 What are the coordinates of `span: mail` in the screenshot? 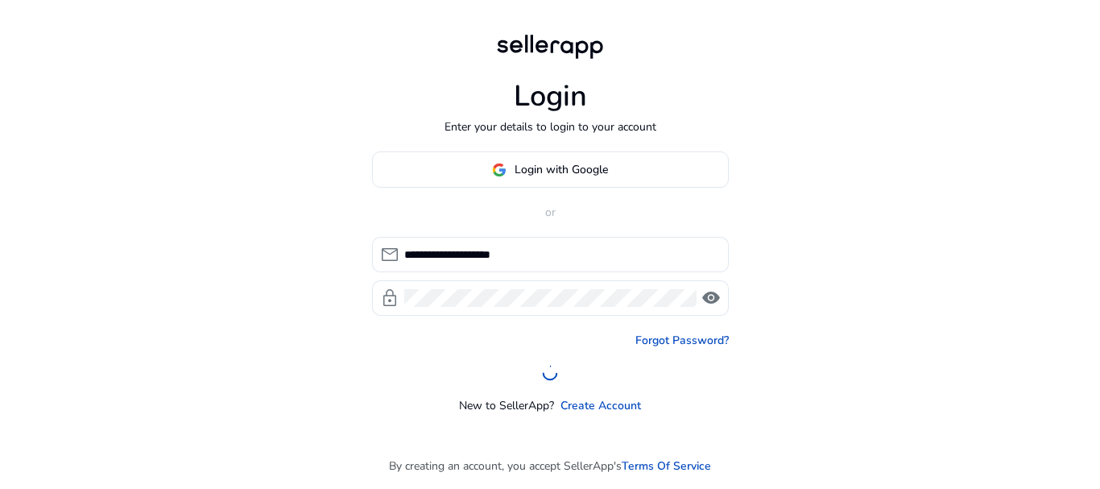 It's located at (390, 254).